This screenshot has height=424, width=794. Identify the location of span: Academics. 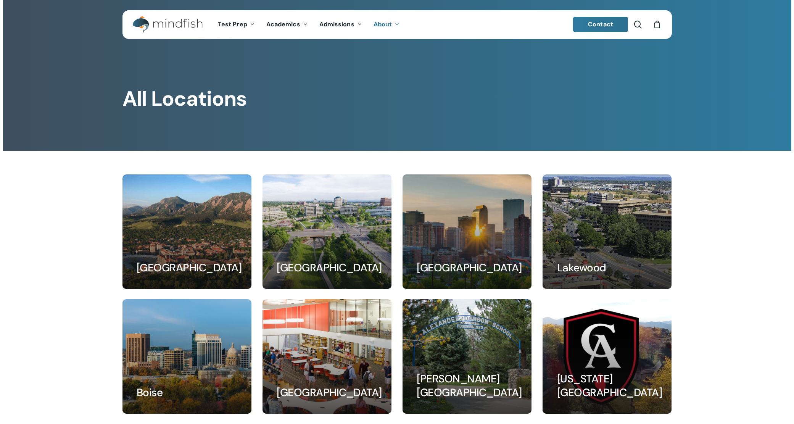
(283, 24).